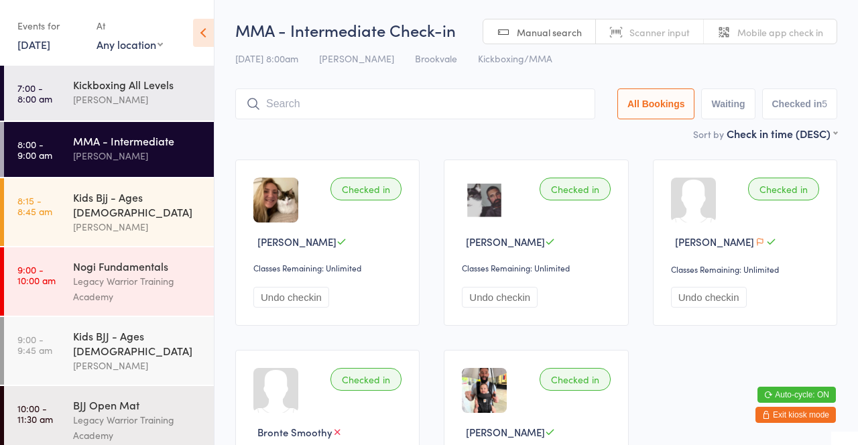  I want to click on button: Checked in5, so click(800, 104).